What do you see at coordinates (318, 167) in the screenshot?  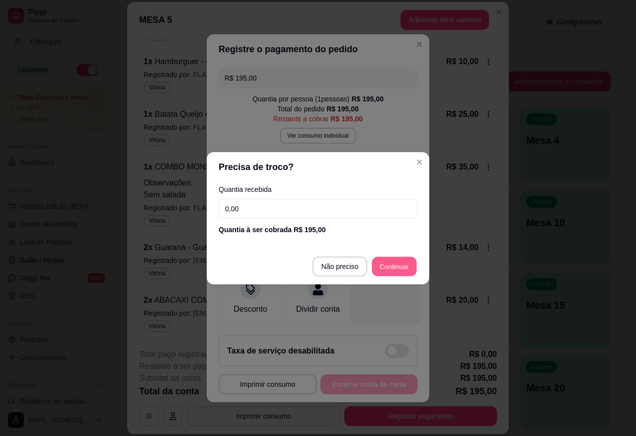 I see `header: Precisa de troco?` at bounding box center [318, 167].